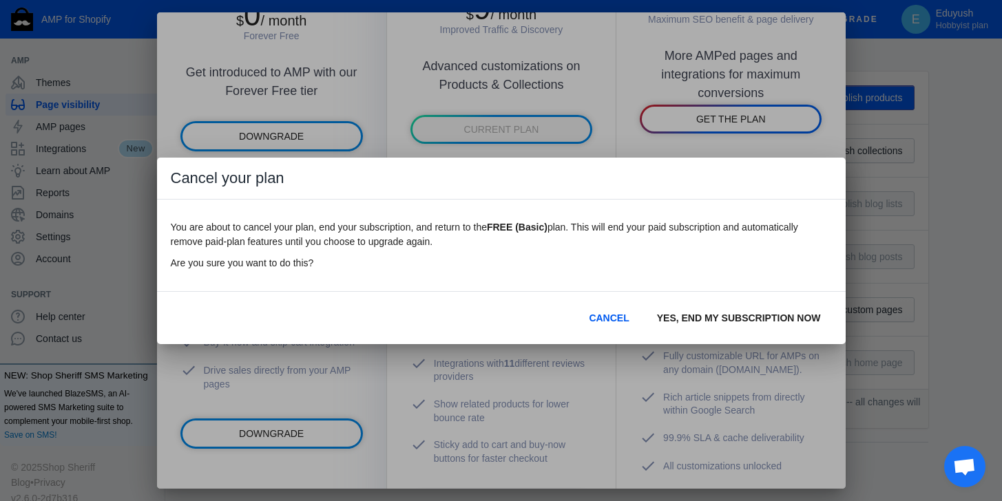  I want to click on p: Are you sure you want to do this?, so click(501, 263).